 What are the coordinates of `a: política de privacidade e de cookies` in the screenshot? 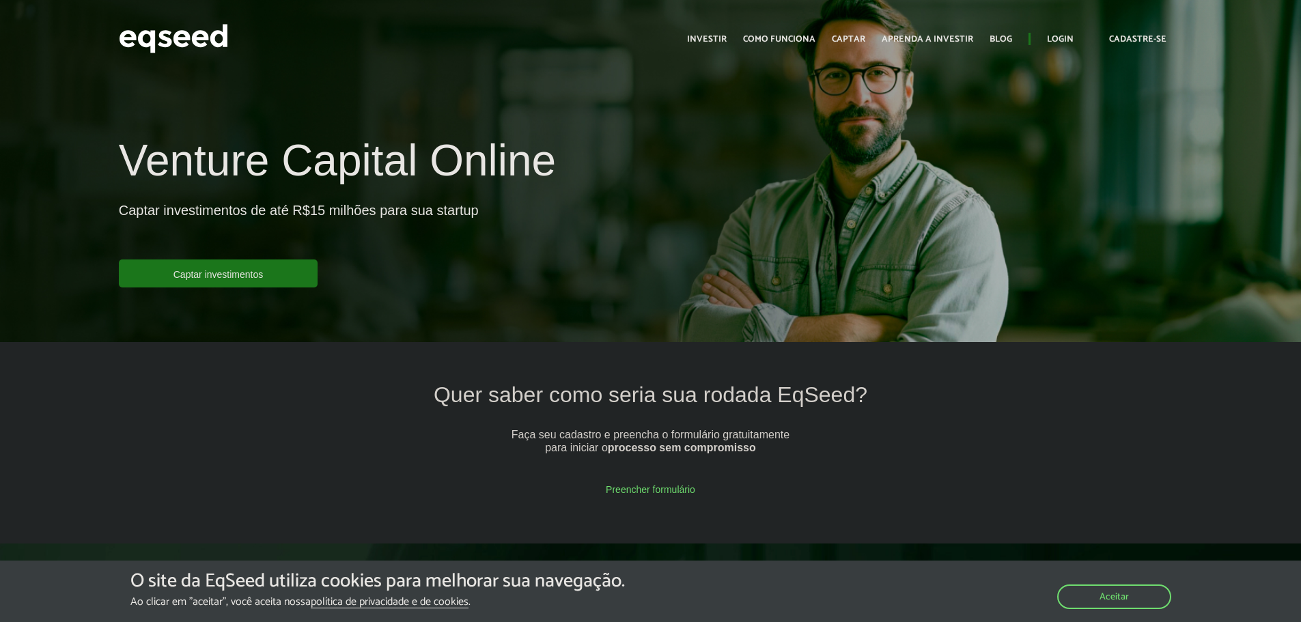 It's located at (389, 602).